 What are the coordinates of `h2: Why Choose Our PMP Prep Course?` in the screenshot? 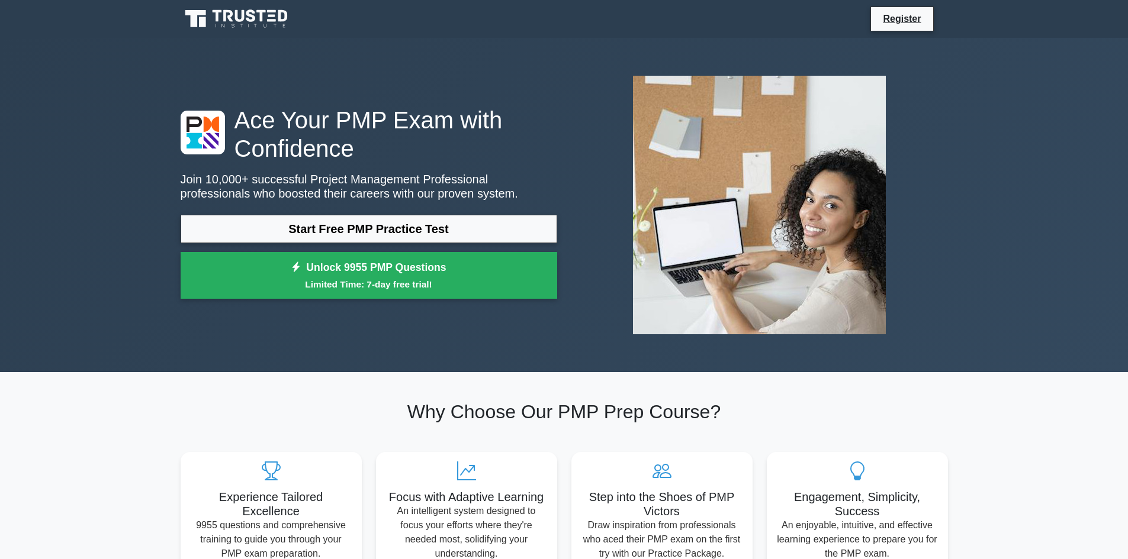 It's located at (564, 412).